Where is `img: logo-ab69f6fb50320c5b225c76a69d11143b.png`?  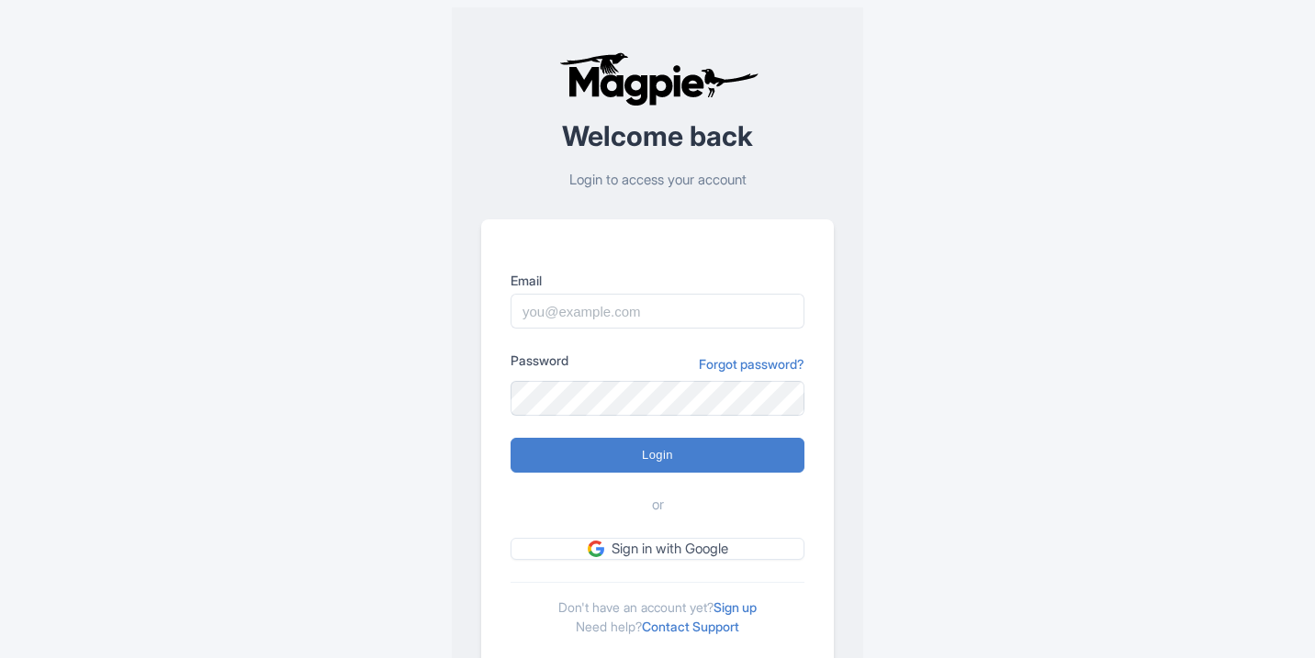 img: logo-ab69f6fb50320c5b225c76a69d11143b.png is located at coordinates (657, 79).